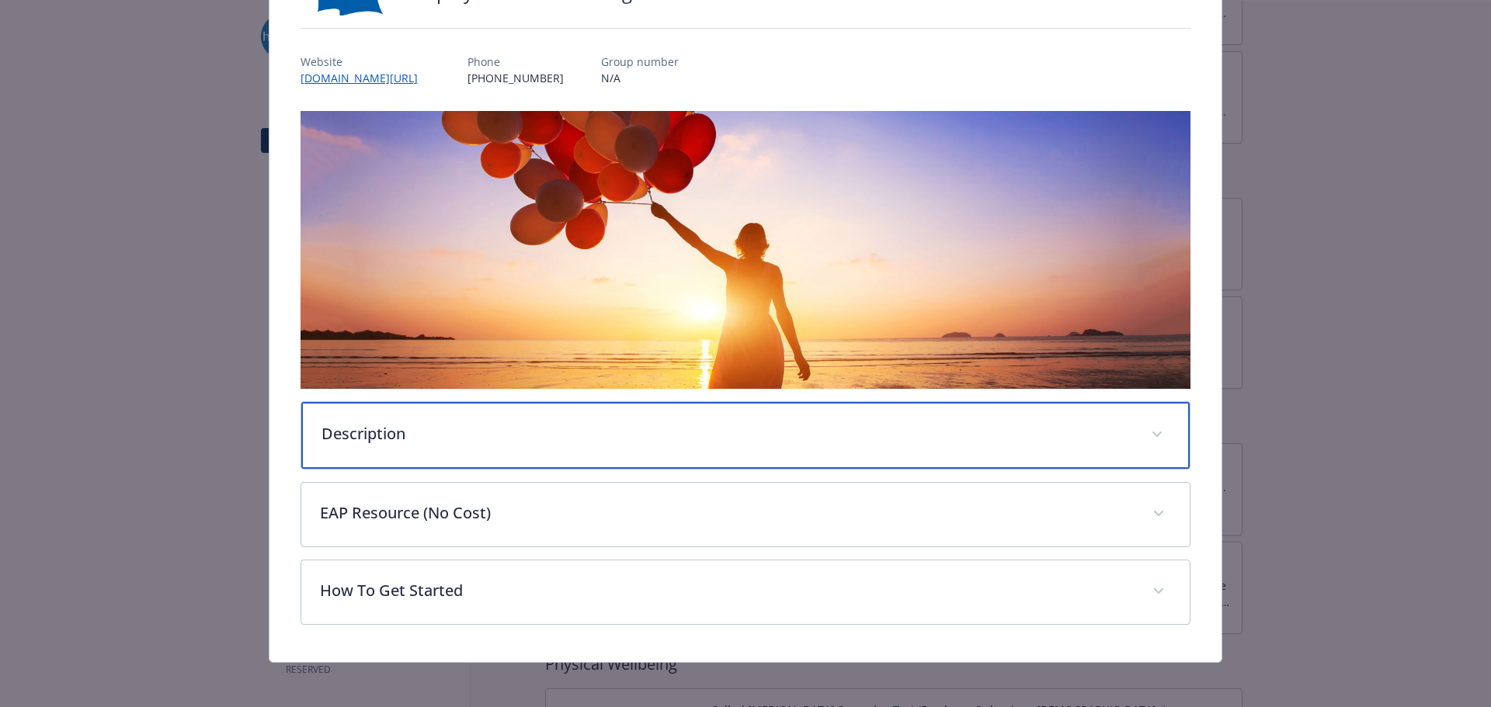 The height and width of the screenshot is (707, 1491). Describe the element at coordinates (640, 78) in the screenshot. I see `p: N/A` at that location.